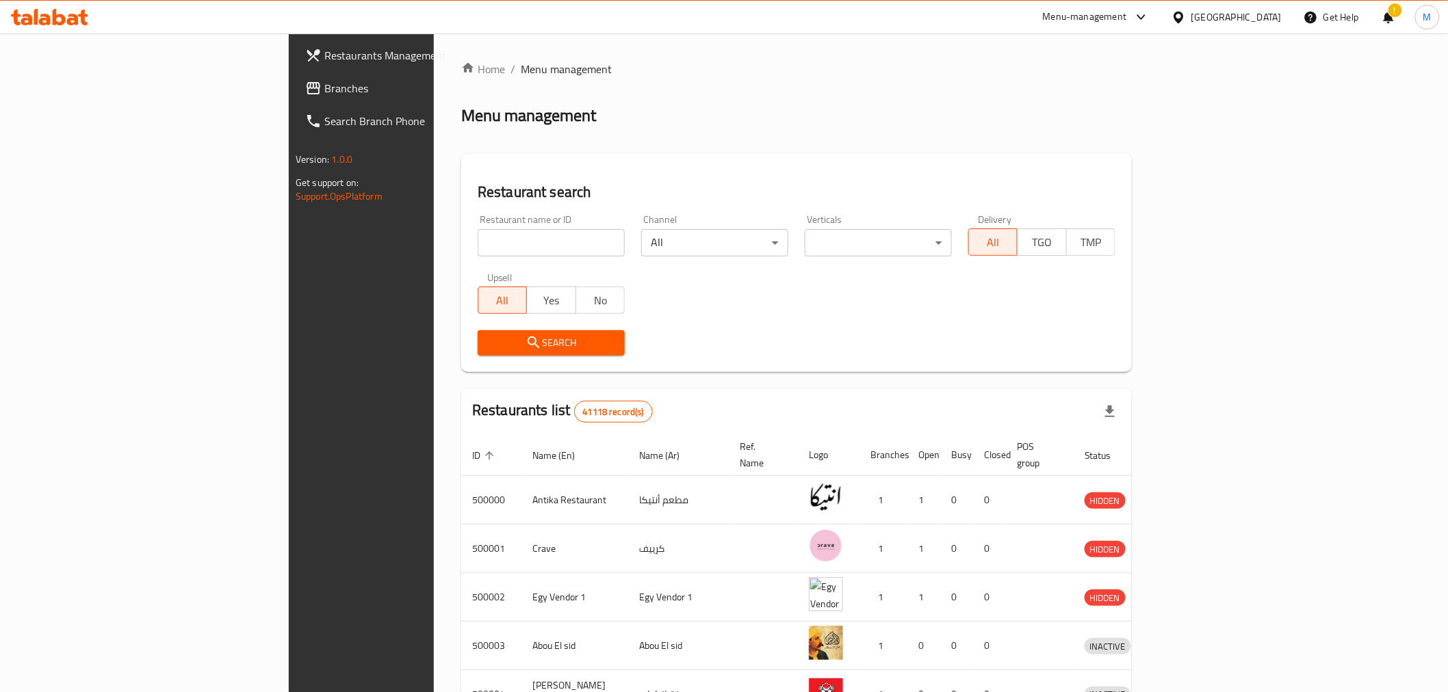  Describe the element at coordinates (551, 343) in the screenshot. I see `span: Search` at that location.